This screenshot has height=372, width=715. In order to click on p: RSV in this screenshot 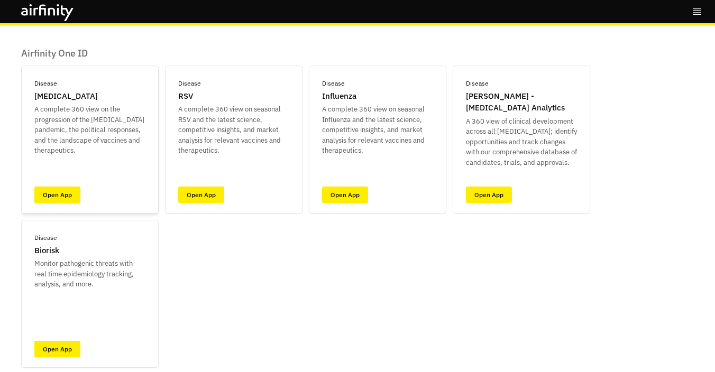, I will do `click(186, 96)`.